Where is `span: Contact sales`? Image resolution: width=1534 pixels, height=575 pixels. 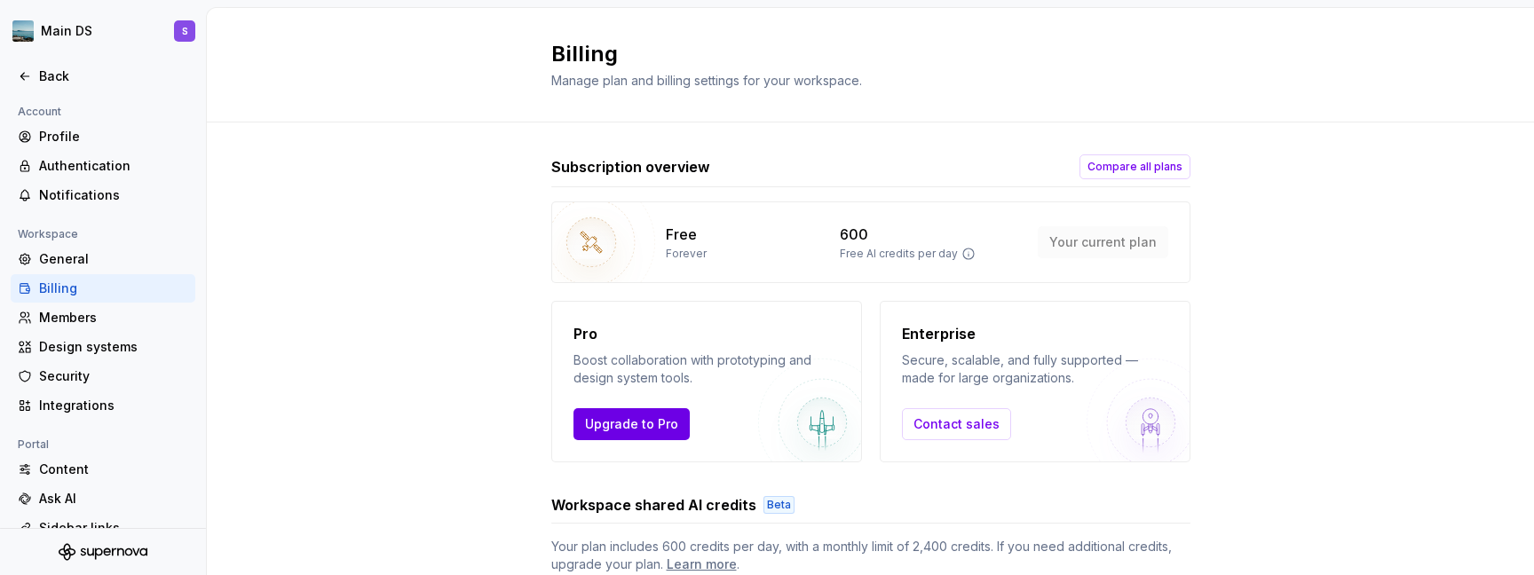 span: Contact sales is located at coordinates (956, 424).